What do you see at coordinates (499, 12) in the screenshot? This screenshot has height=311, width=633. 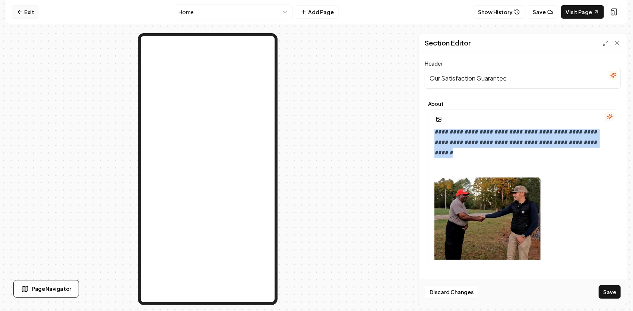 I see `button: Show History` at bounding box center [499, 12].